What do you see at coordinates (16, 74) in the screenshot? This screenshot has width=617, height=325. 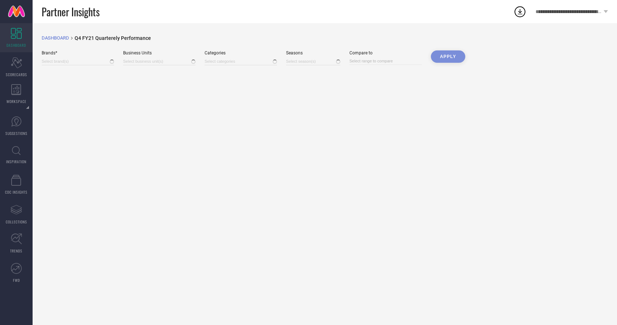 I see `span: SCORECARDS` at bounding box center [16, 74].